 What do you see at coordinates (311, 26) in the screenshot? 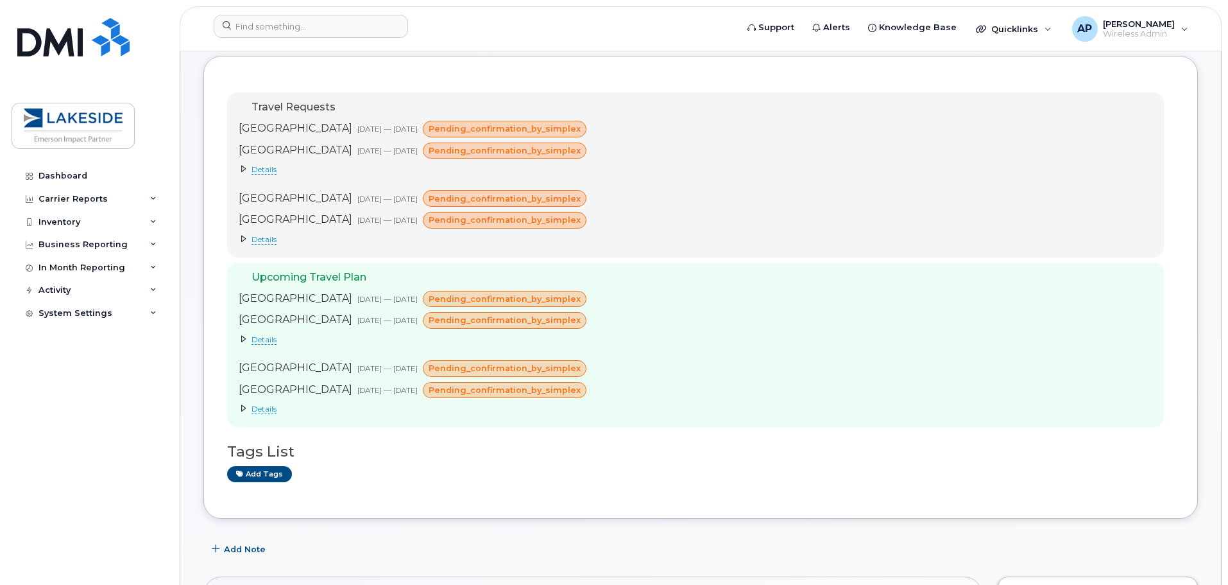
I see `input: Find something...` at bounding box center [311, 26].